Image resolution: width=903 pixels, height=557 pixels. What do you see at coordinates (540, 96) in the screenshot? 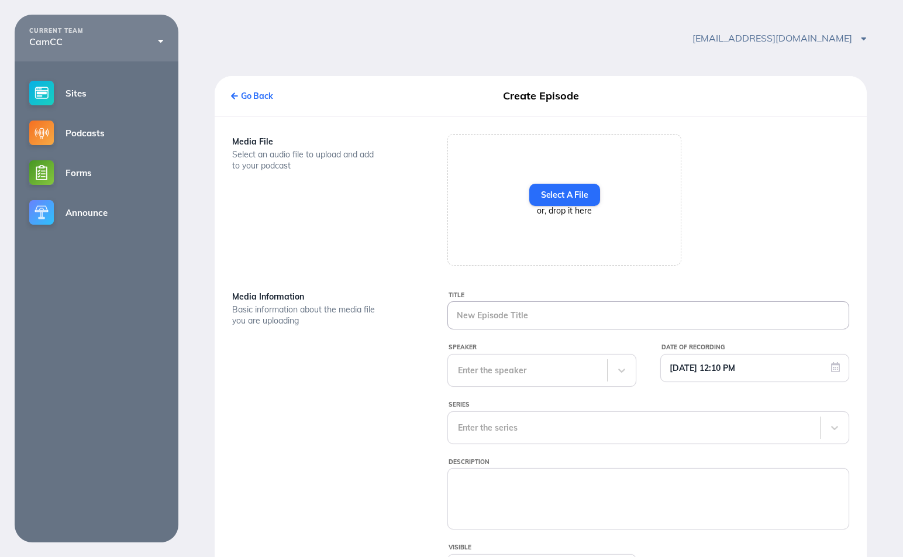
I see `div: Create Episode` at bounding box center [540, 96].